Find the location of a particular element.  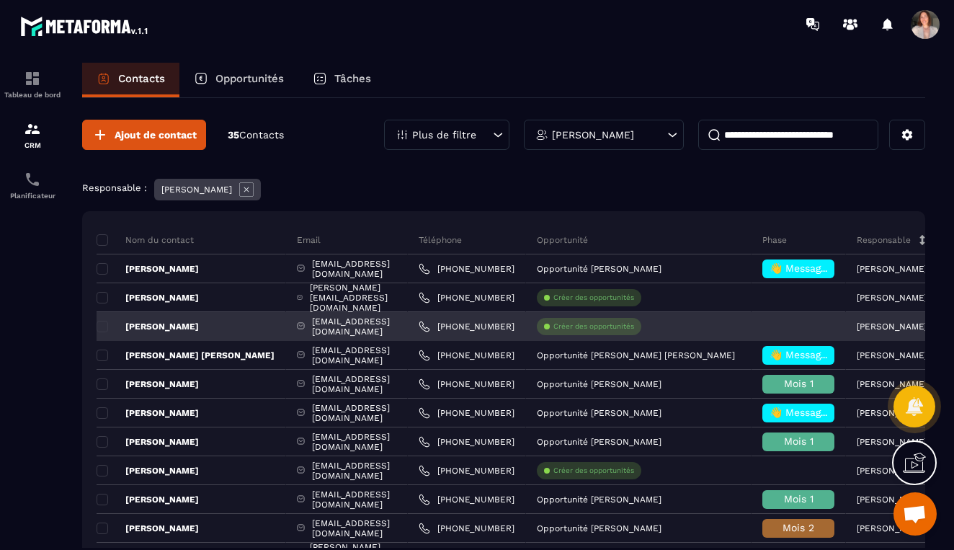

a: Ouvrir le chat is located at coordinates (915, 514).